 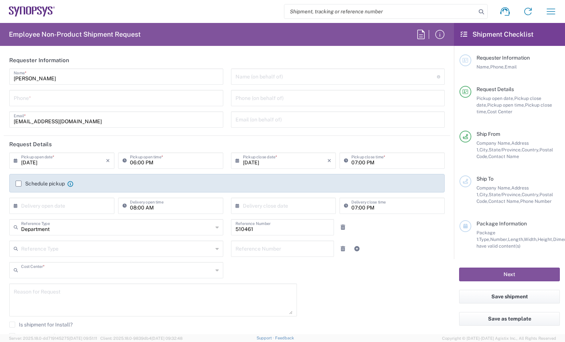 What do you see at coordinates (485, 179) in the screenshot?
I see `span: Ship To` at bounding box center [485, 179].